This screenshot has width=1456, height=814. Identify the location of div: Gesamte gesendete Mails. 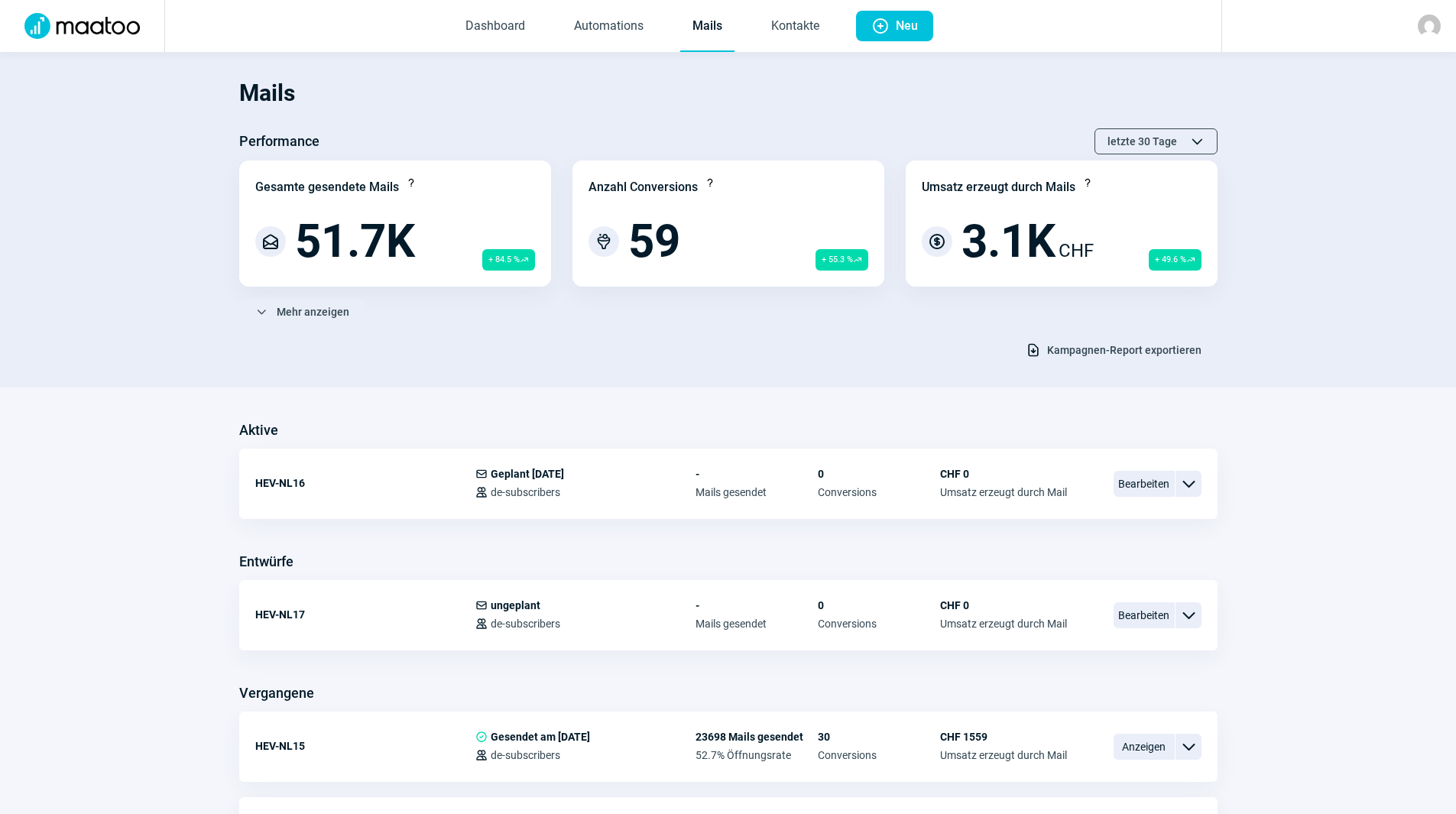
(327, 188).